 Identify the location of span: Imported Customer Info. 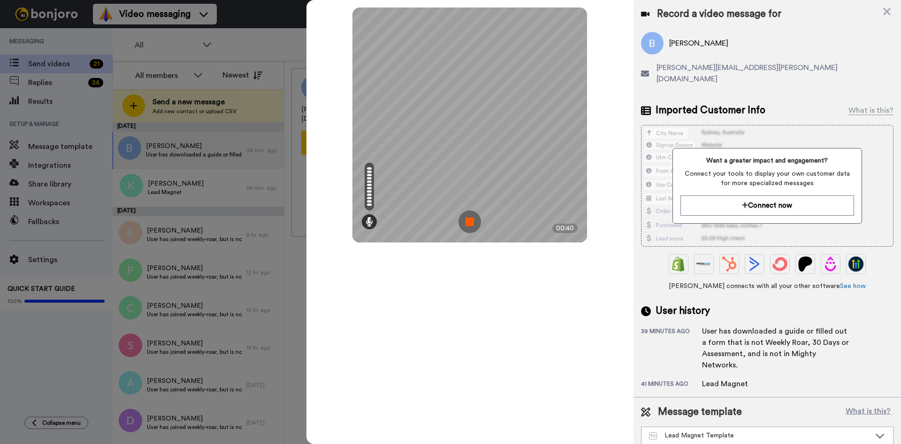
(711, 110).